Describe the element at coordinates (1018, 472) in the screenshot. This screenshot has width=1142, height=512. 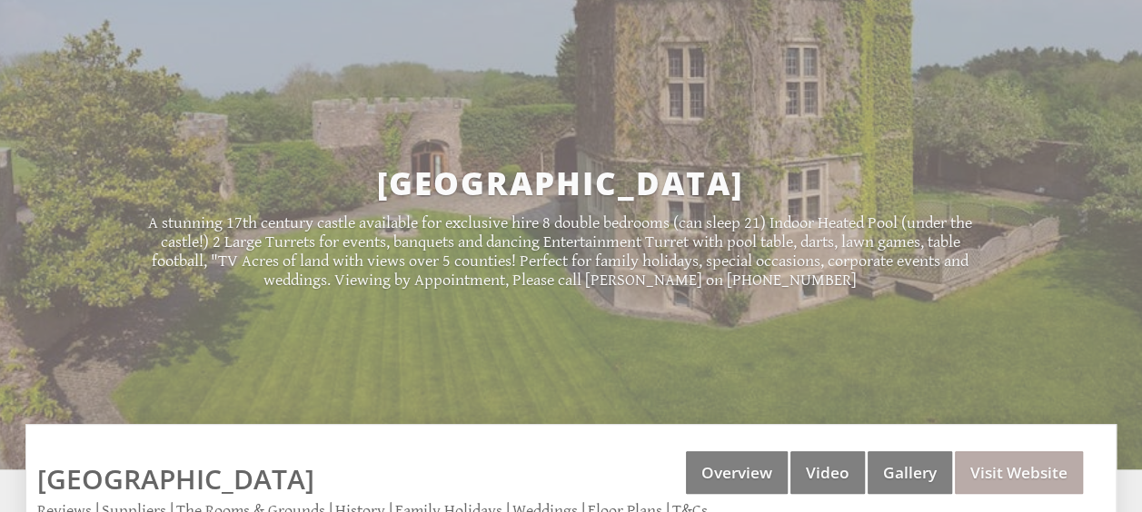
I see `a: Visit Website` at that location.